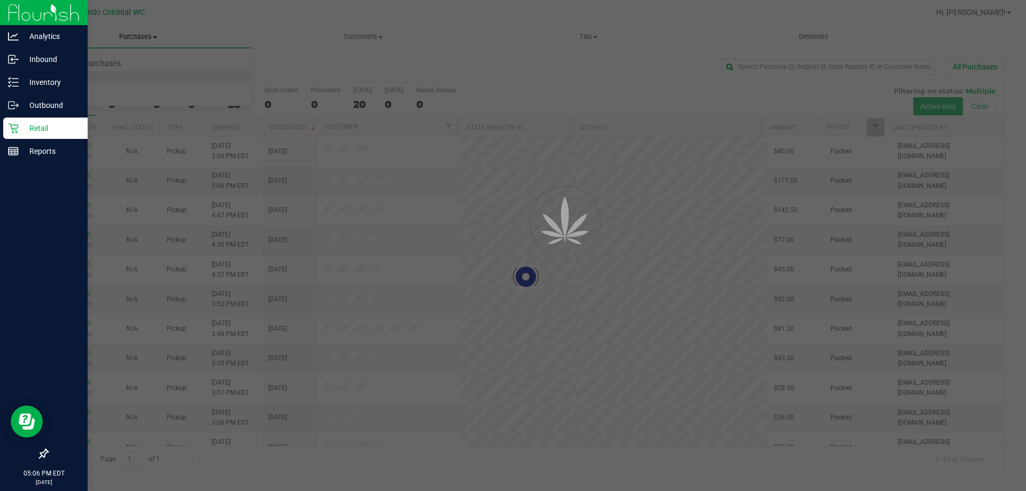 The height and width of the screenshot is (491, 1026). Describe the element at coordinates (13, 59) in the screenshot. I see `inline-svg: Inbound` at that location.